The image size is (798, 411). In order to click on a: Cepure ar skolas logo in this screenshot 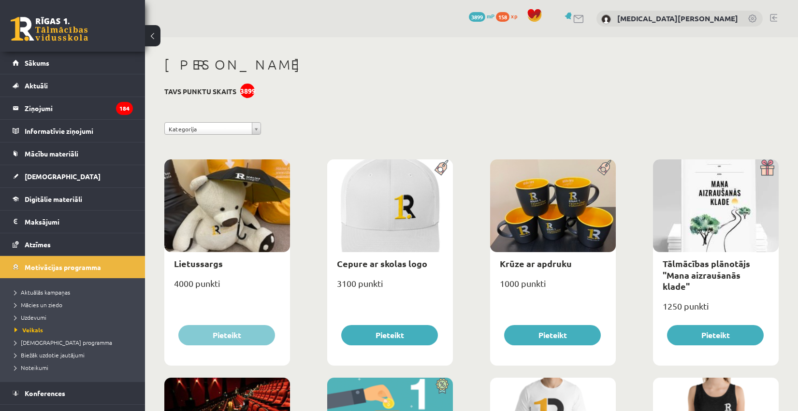, I will do `click(382, 263)`.